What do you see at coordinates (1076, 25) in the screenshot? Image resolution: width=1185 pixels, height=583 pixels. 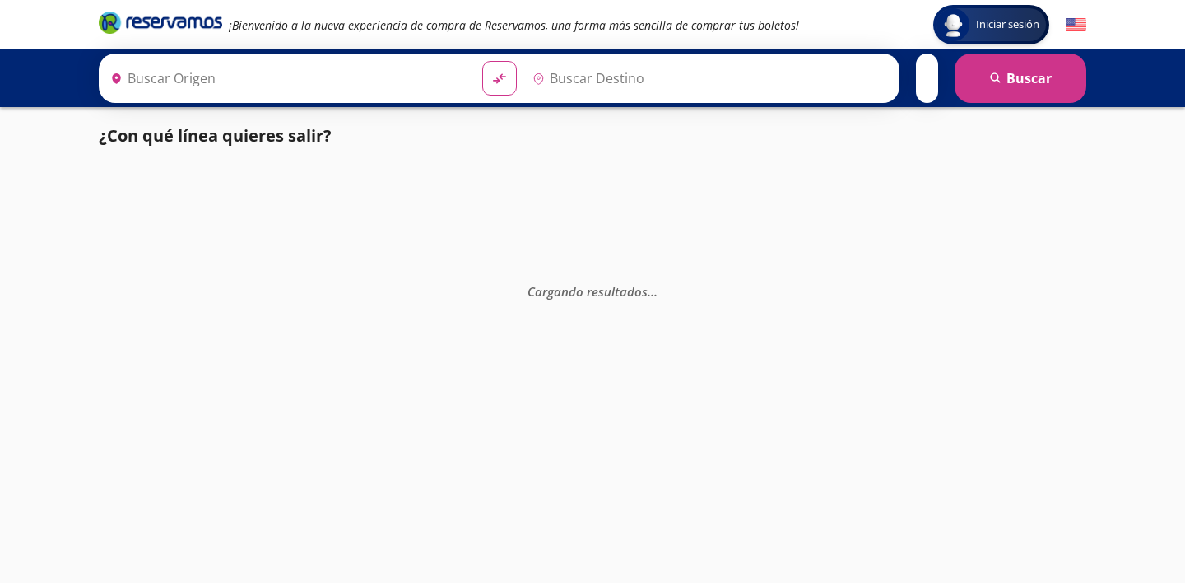 I see `button: English` at bounding box center [1076, 25].